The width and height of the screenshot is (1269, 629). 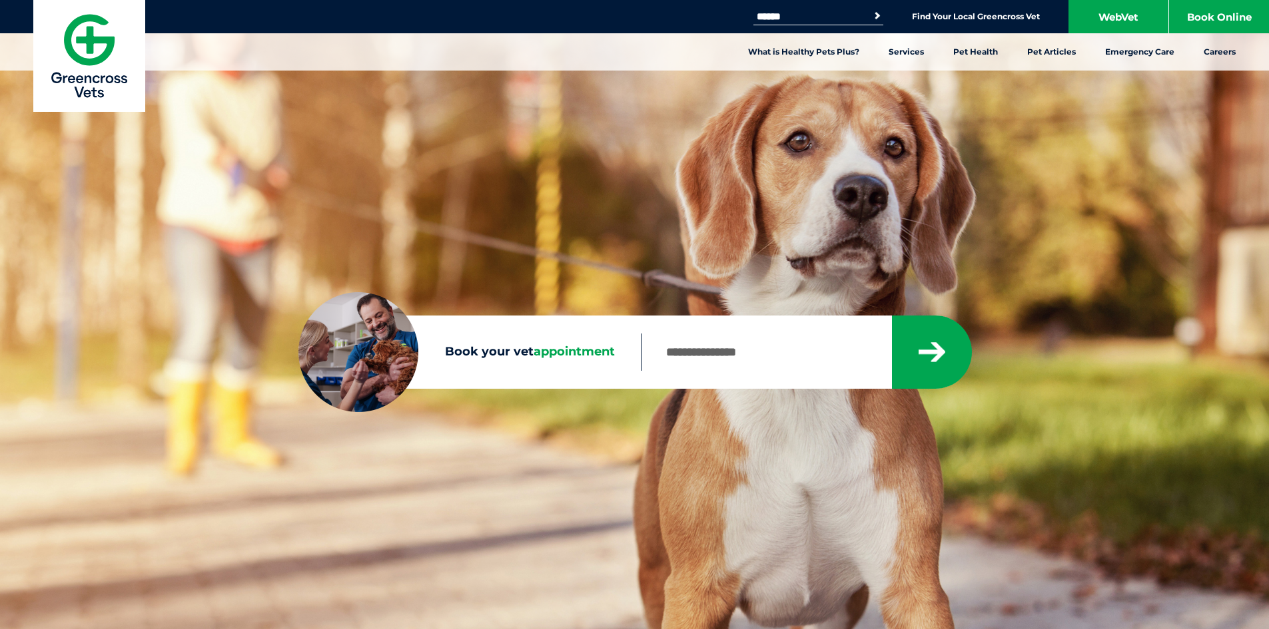 What do you see at coordinates (906, 52) in the screenshot?
I see `a: Services` at bounding box center [906, 52].